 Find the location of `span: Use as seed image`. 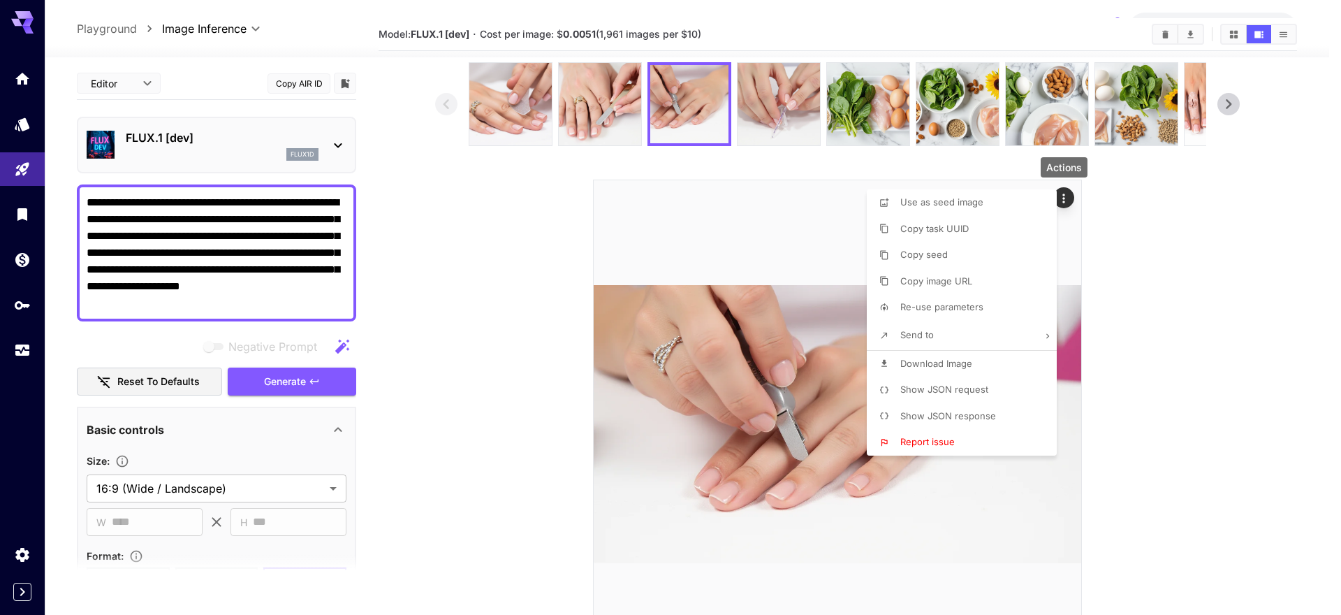

span: Use as seed image is located at coordinates (942, 202).